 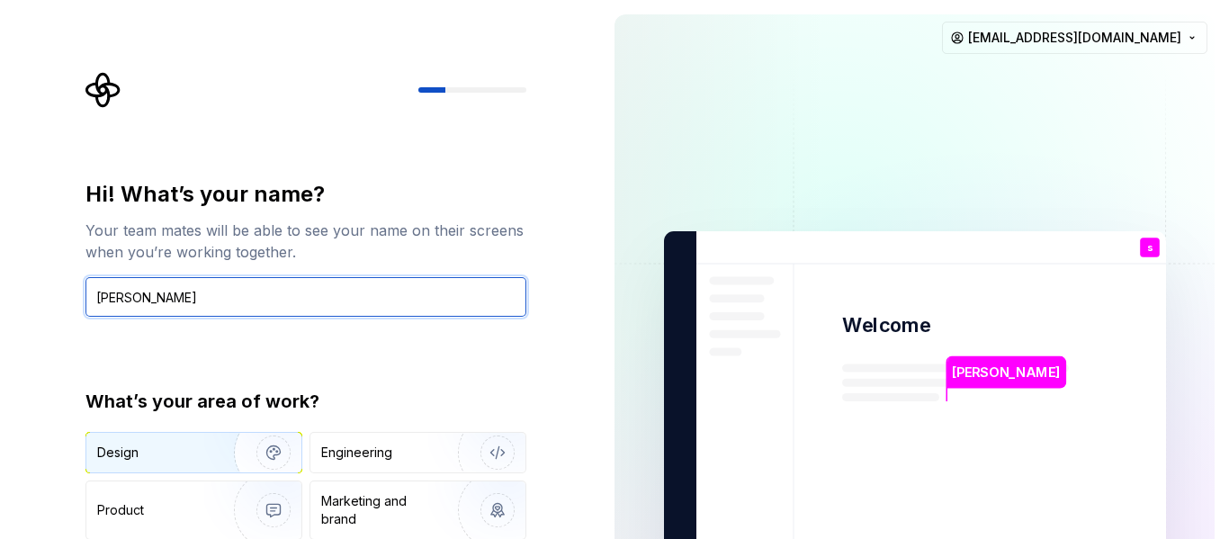 What do you see at coordinates (103, 90) in the screenshot?
I see `svg: Supernova Logo` at bounding box center [103, 90].